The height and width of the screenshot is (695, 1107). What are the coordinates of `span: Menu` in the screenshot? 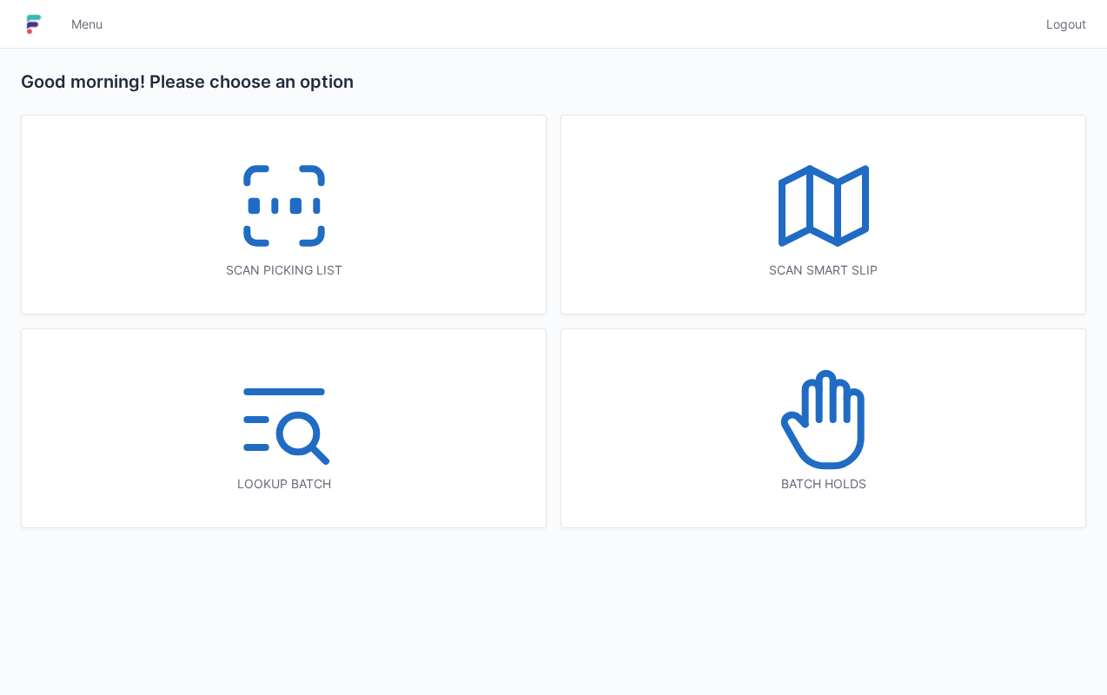 It's located at (87, 24).